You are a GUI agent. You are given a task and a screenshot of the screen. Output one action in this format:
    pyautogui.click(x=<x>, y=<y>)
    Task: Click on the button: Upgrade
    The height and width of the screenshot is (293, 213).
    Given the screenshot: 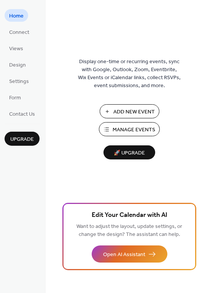 What is the action you would take?
    pyautogui.click(x=22, y=138)
    